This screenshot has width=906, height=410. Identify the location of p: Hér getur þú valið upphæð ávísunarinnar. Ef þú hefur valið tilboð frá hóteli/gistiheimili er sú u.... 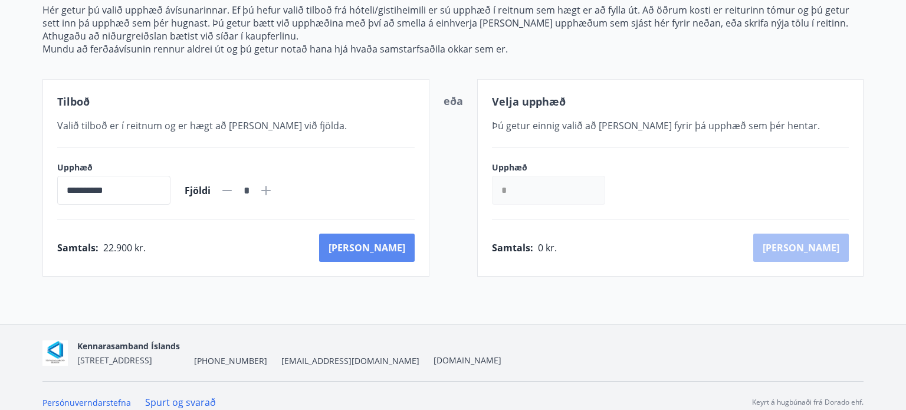
(453, 17).